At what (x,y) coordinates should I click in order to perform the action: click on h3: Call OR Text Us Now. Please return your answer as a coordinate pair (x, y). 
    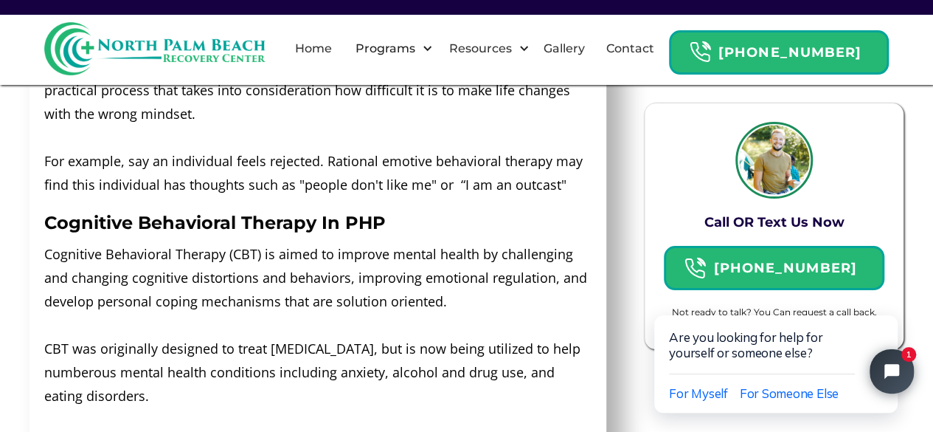
    Looking at the image, I should click on (774, 222).